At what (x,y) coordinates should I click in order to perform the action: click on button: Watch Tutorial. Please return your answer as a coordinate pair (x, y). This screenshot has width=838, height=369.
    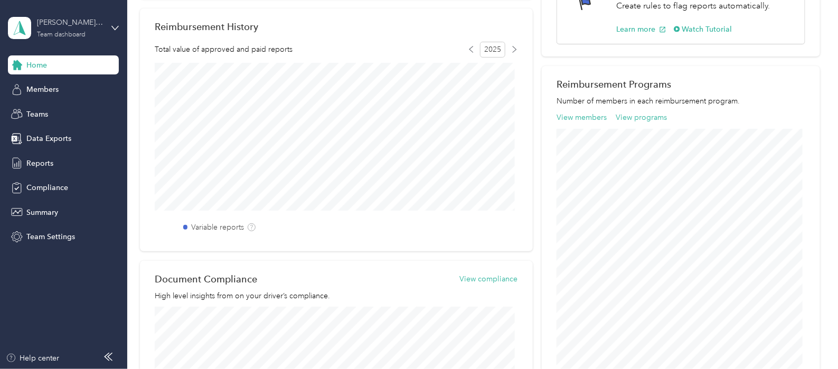
    Looking at the image, I should click on (703, 29).